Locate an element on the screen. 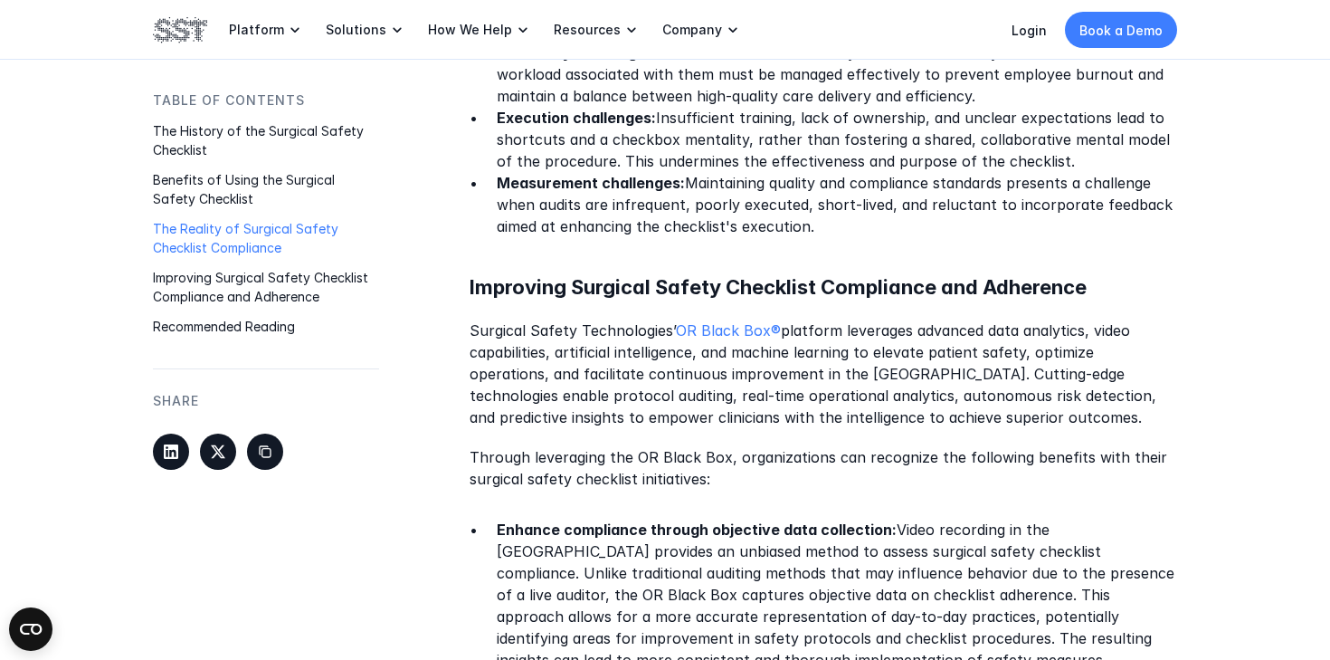  strong: Measurement challenges: is located at coordinates (591, 184).